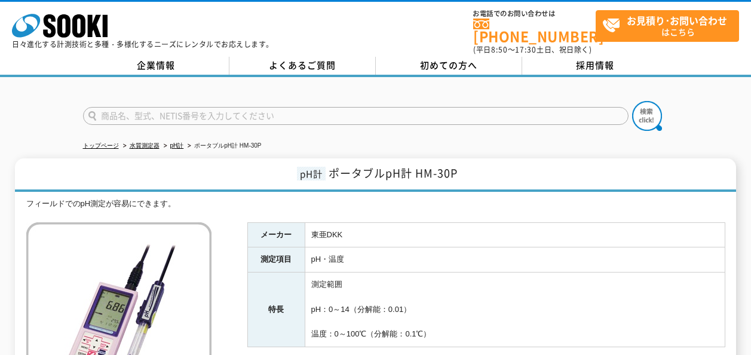 This screenshot has width=751, height=355. What do you see at coordinates (276, 235) in the screenshot?
I see `th: メーカー` at bounding box center [276, 235].